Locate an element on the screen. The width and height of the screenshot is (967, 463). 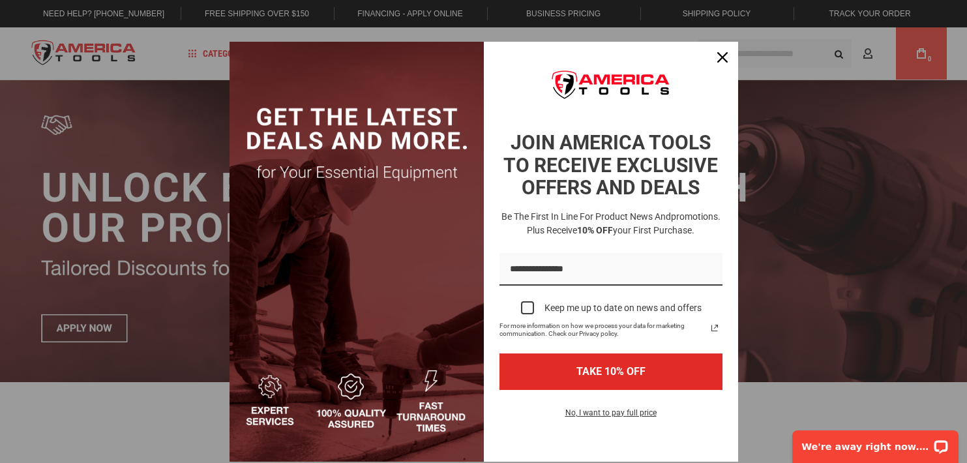
button: Open LiveChat chat widget is located at coordinates (158, 25).